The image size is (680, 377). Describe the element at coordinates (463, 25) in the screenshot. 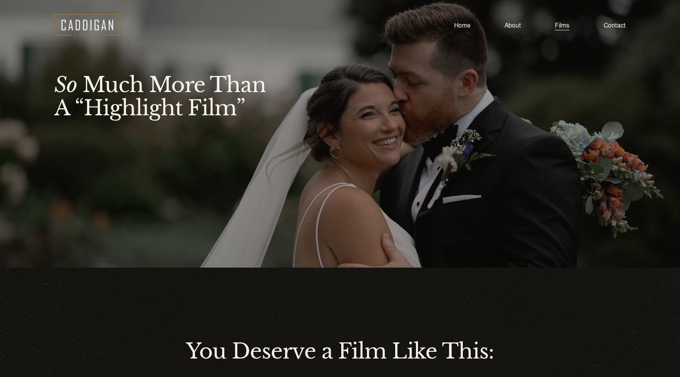

I see `a: Home` at that location.